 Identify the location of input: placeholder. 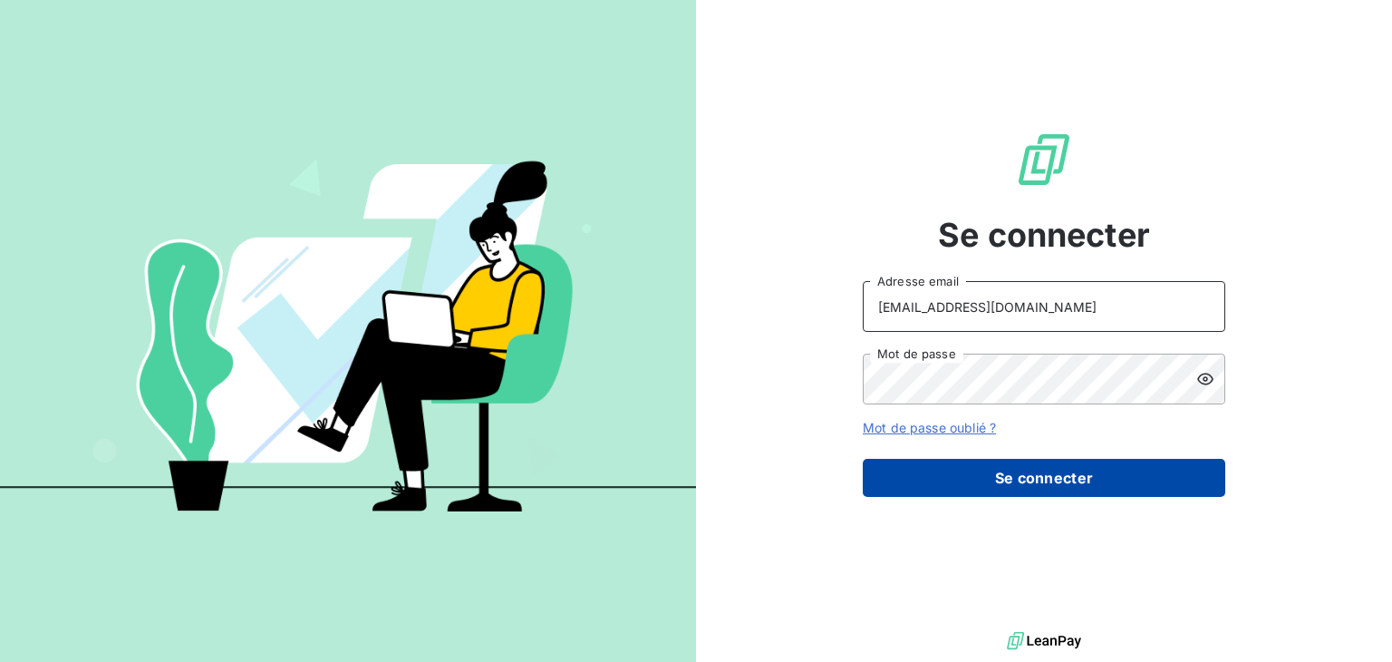
(1044, 306).